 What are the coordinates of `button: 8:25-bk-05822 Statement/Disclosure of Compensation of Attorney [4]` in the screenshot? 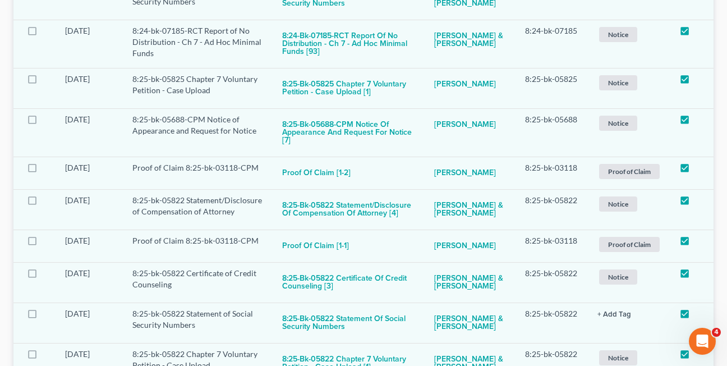 It's located at (349, 210).